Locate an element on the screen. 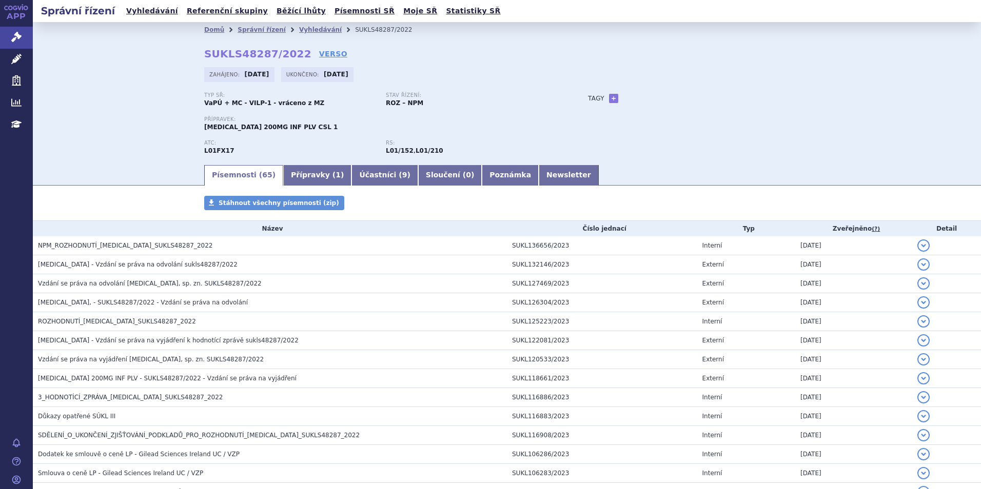 The height and width of the screenshot is (489, 981). p: RS: is located at coordinates (471, 143).